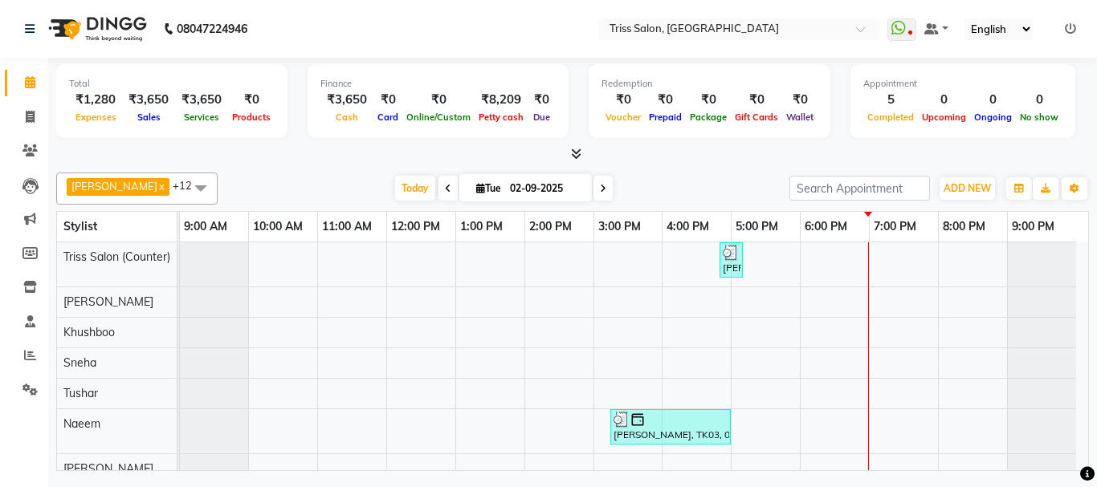 The width and height of the screenshot is (1097, 487). I want to click on span: Naeem, so click(82, 424).